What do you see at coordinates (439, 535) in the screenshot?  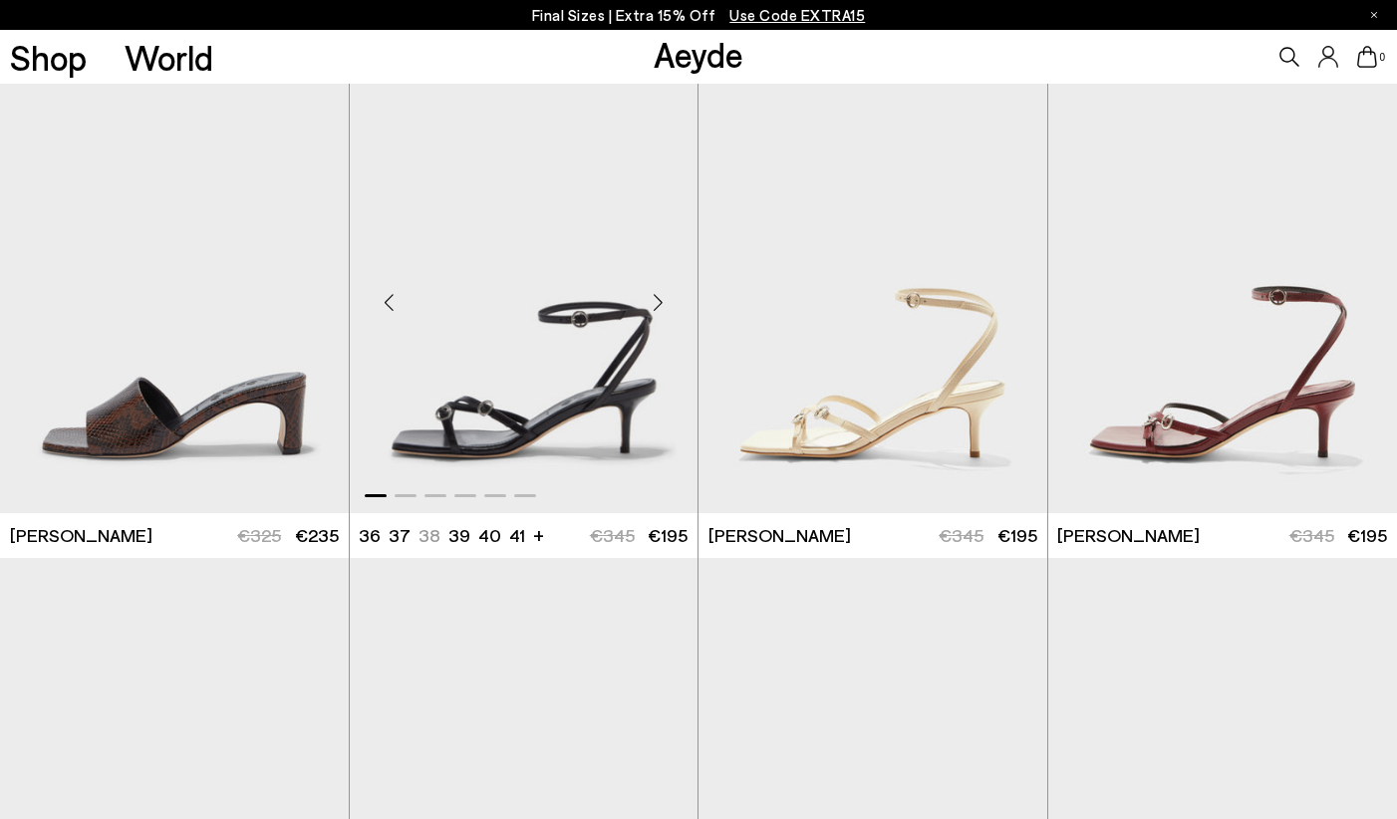 I see `ul: variant` at bounding box center [439, 535].